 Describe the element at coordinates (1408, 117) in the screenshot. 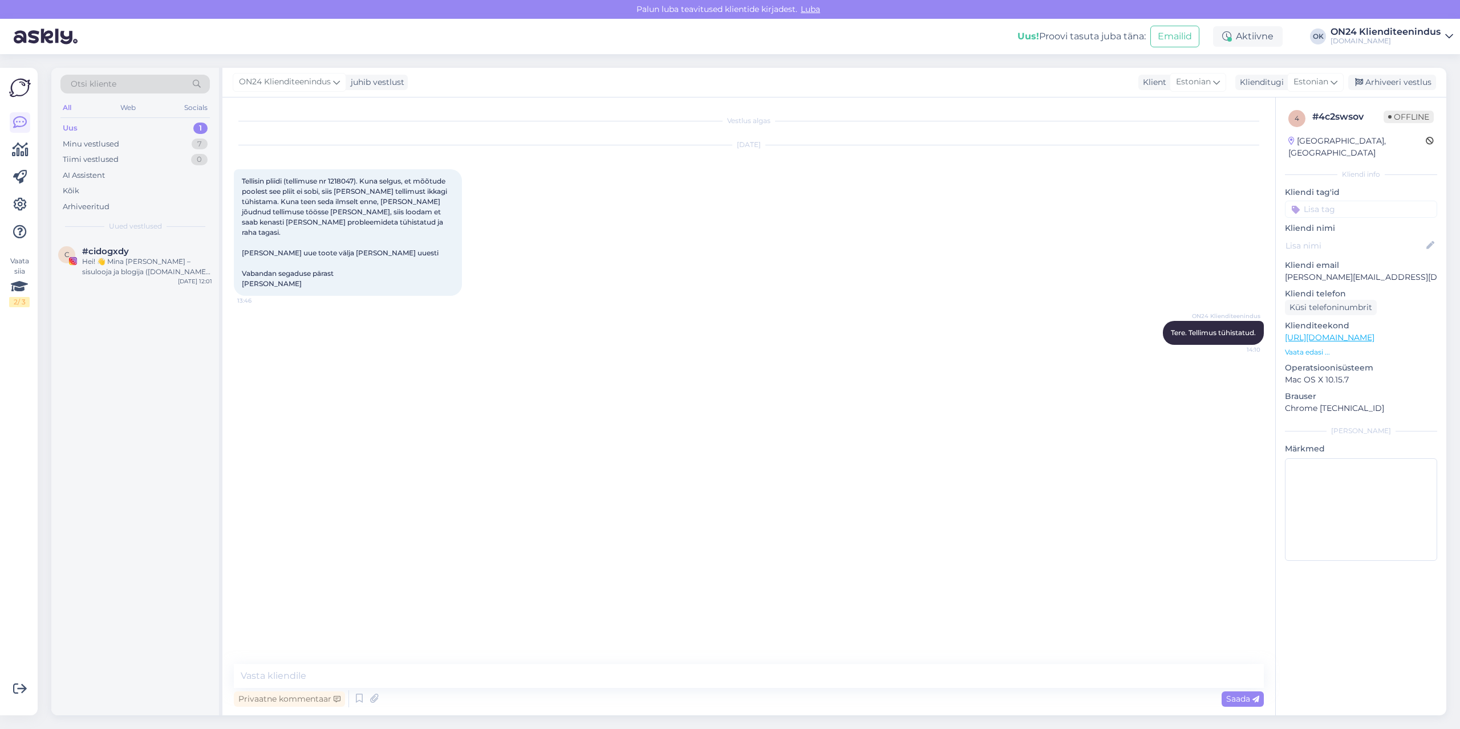

I see `span: Offline` at that location.